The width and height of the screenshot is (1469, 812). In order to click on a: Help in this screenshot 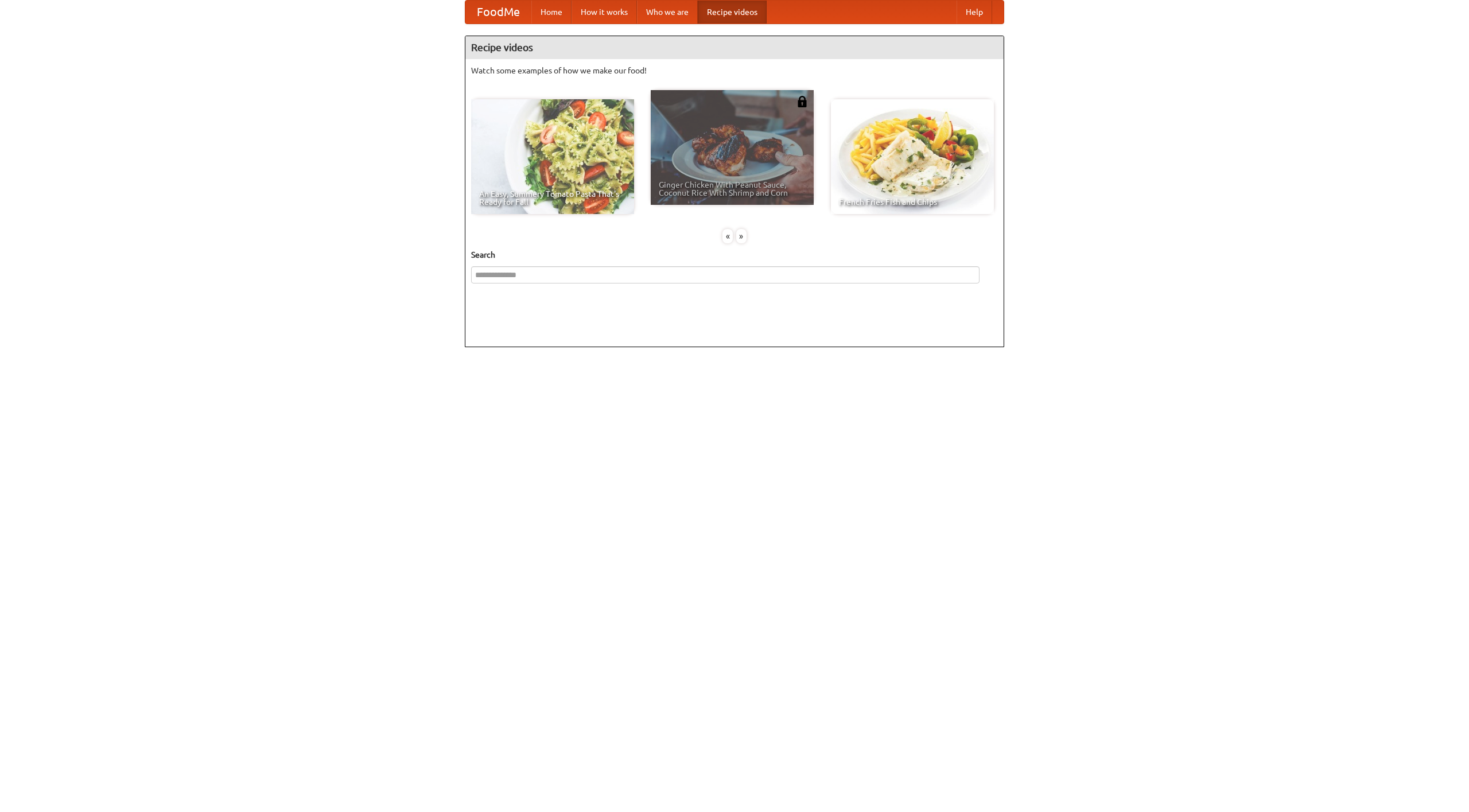, I will do `click(974, 12)`.